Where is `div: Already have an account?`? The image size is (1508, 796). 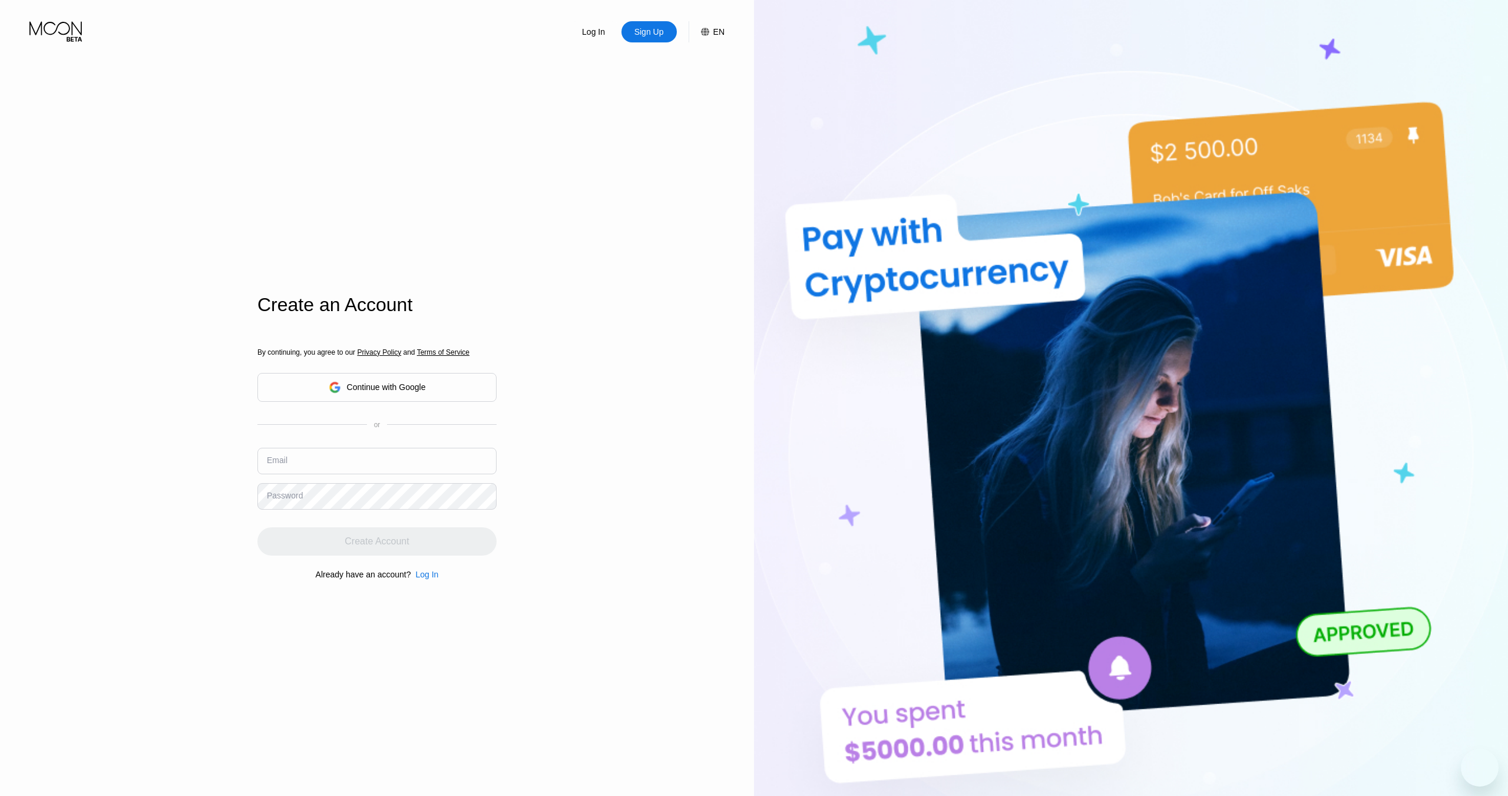
div: Already have an account? is located at coordinates (363, 574).